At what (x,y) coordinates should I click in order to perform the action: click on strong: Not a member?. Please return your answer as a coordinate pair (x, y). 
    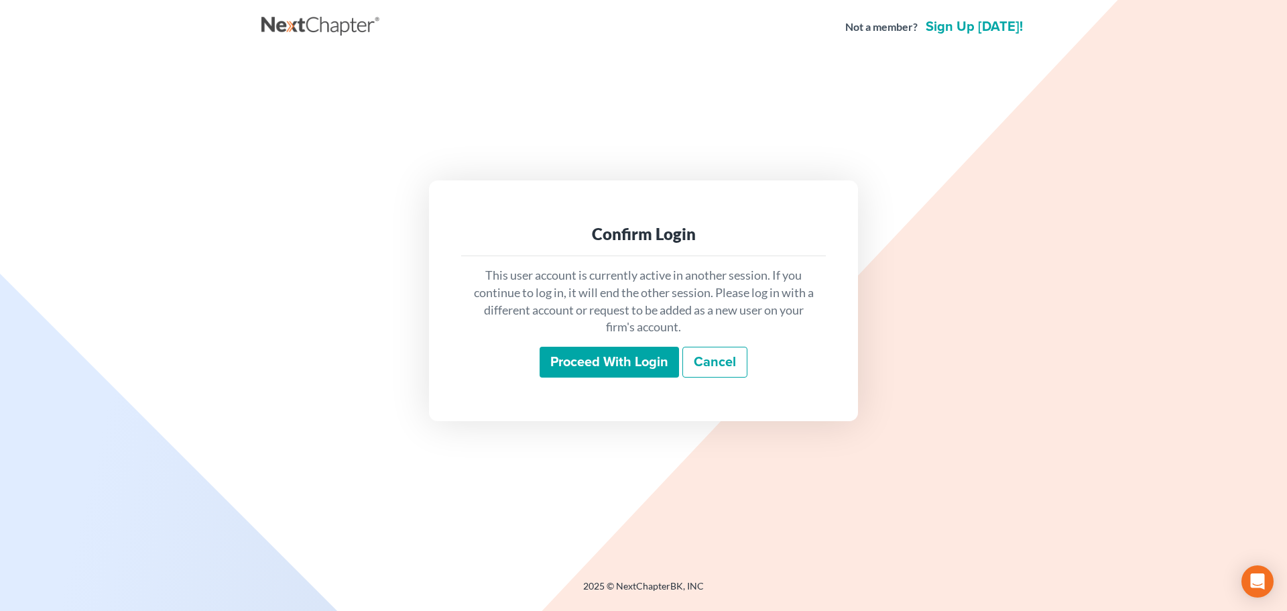
    Looking at the image, I should click on (882, 27).